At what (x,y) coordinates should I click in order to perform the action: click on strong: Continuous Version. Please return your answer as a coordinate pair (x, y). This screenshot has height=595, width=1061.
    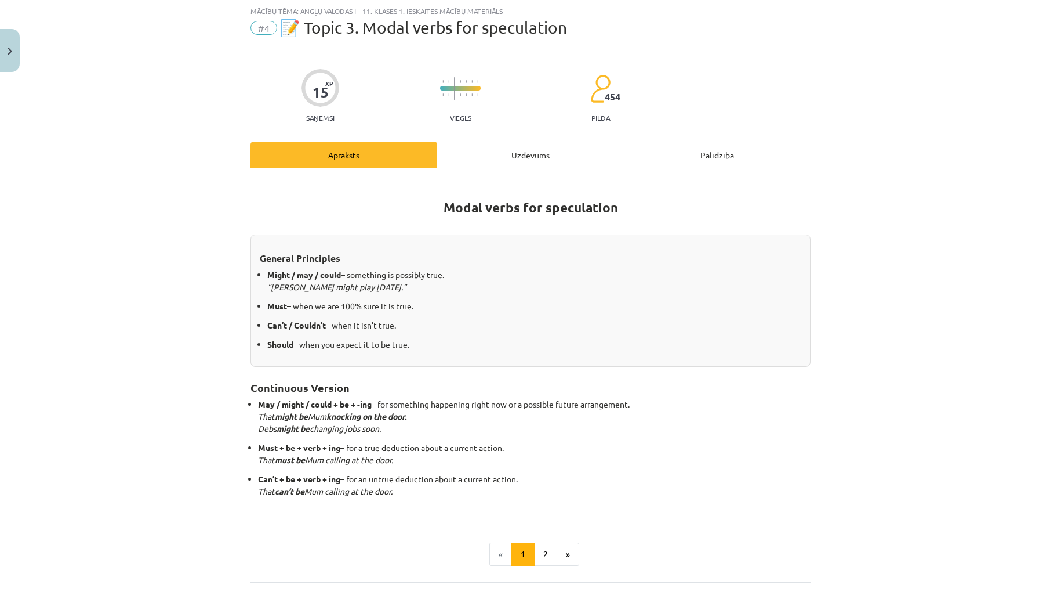
    Looking at the image, I should click on (300, 387).